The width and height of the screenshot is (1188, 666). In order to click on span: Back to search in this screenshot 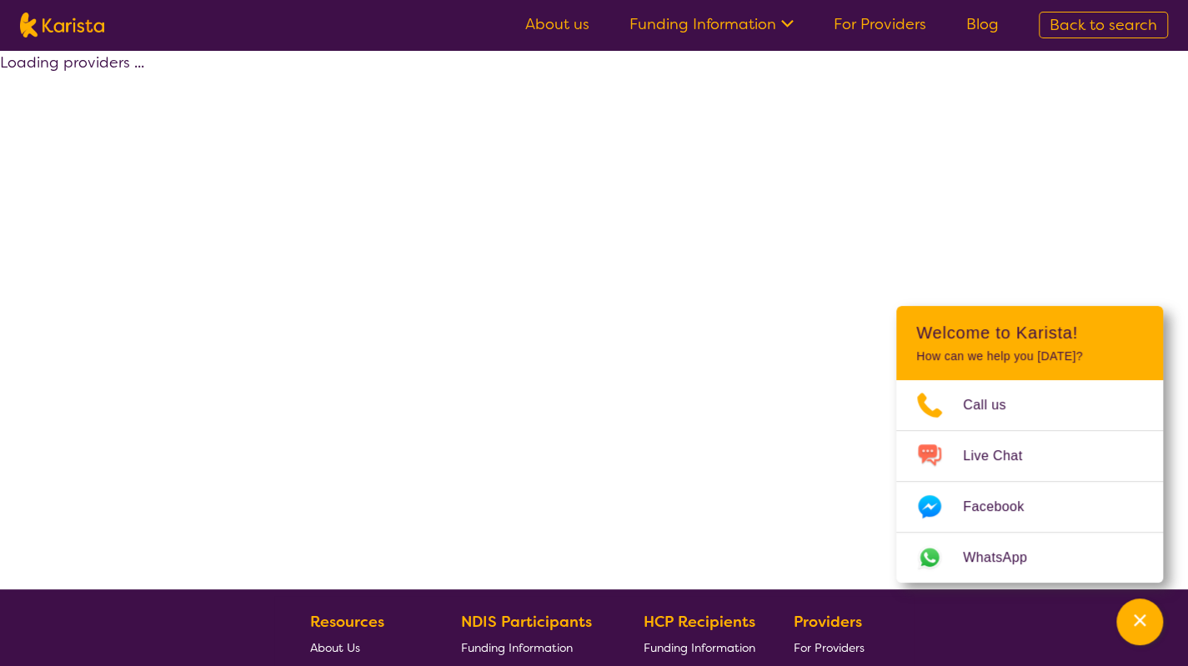, I will do `click(1103, 25)`.